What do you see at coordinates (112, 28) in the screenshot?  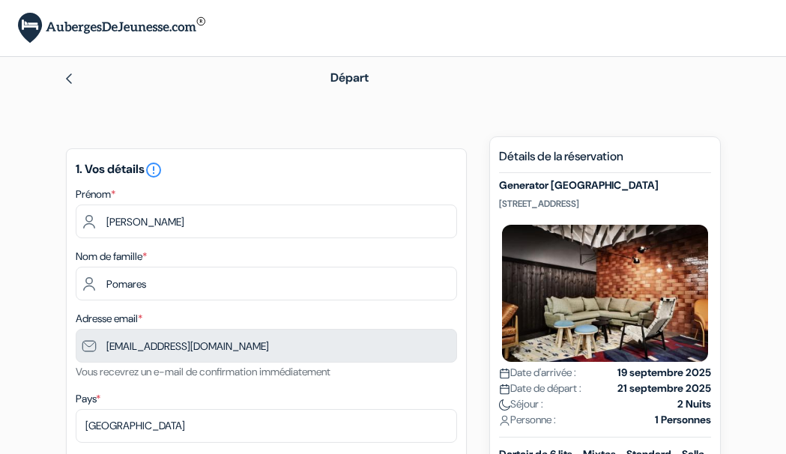 I see `img: AubergesDeJeunesse.com` at bounding box center [112, 28].